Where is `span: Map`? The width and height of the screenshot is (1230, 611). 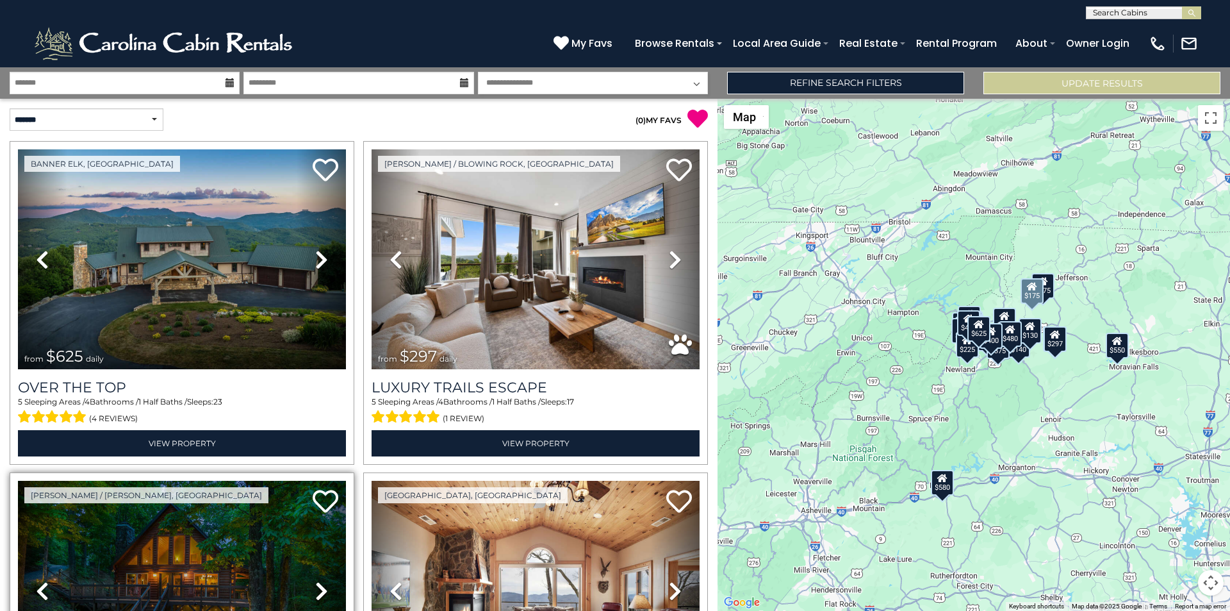
span: Map is located at coordinates (745, 117).